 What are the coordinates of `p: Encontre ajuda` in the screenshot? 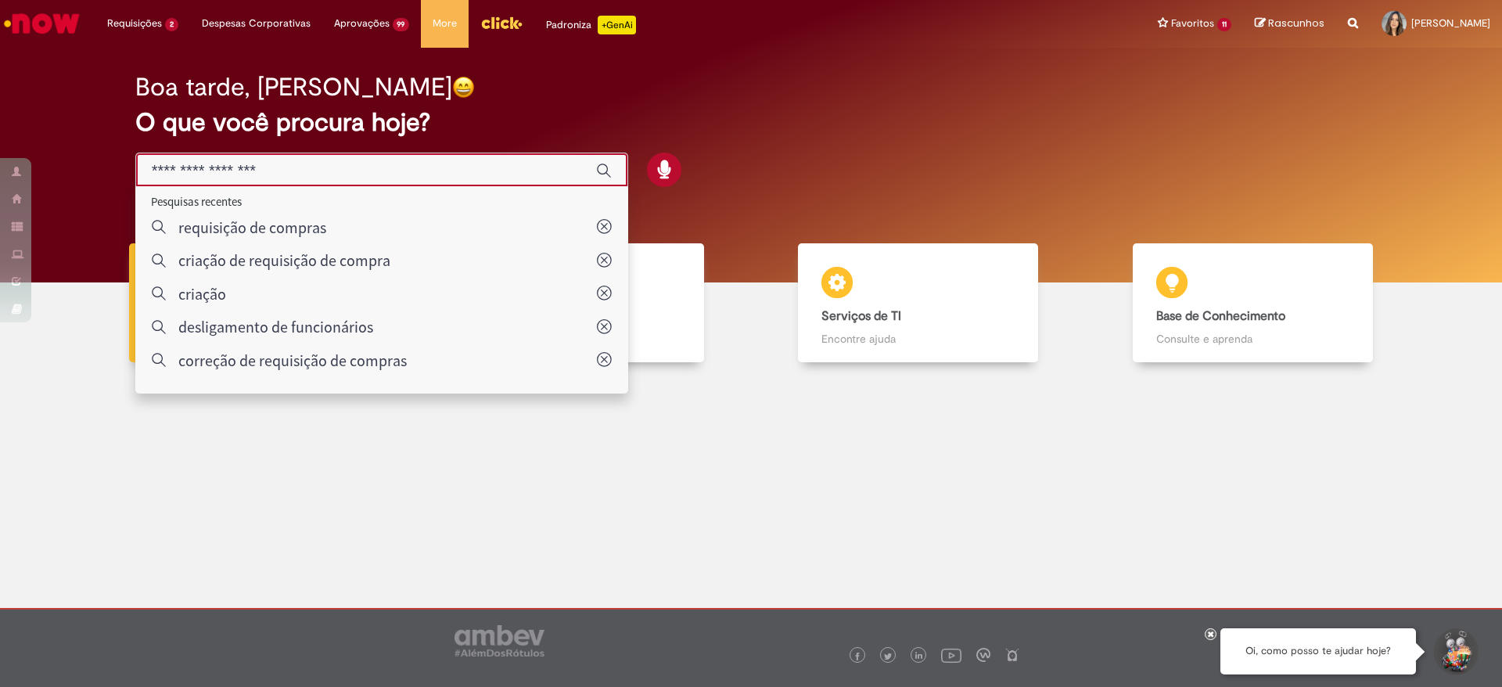 It's located at (918, 339).